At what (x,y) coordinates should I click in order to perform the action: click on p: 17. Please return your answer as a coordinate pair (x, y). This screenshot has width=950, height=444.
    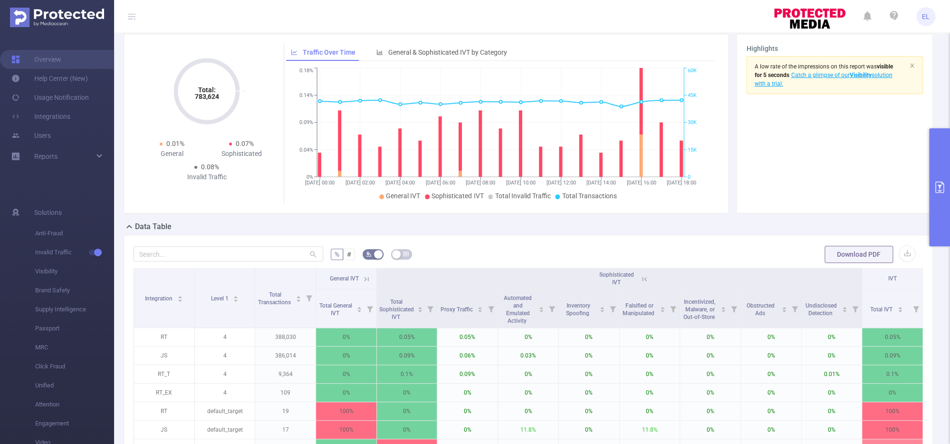
    Looking at the image, I should click on (285, 430).